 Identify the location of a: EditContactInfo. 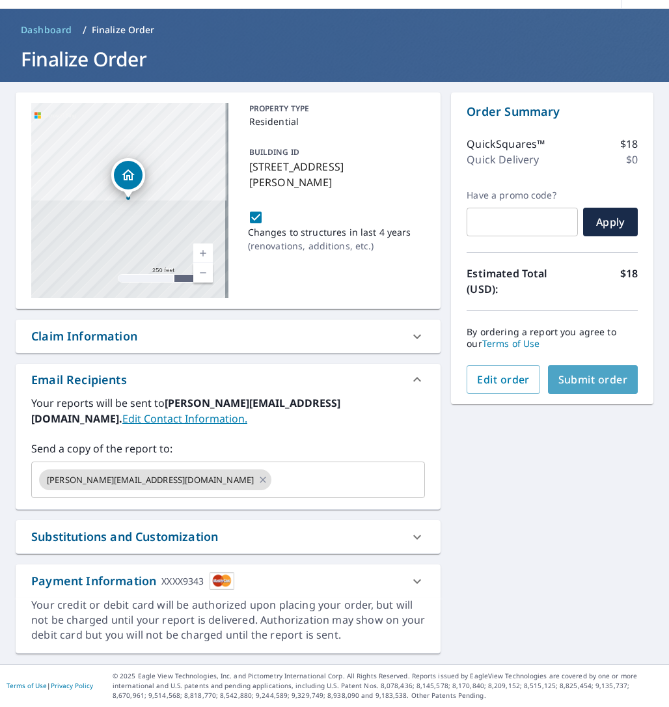
(185, 419).